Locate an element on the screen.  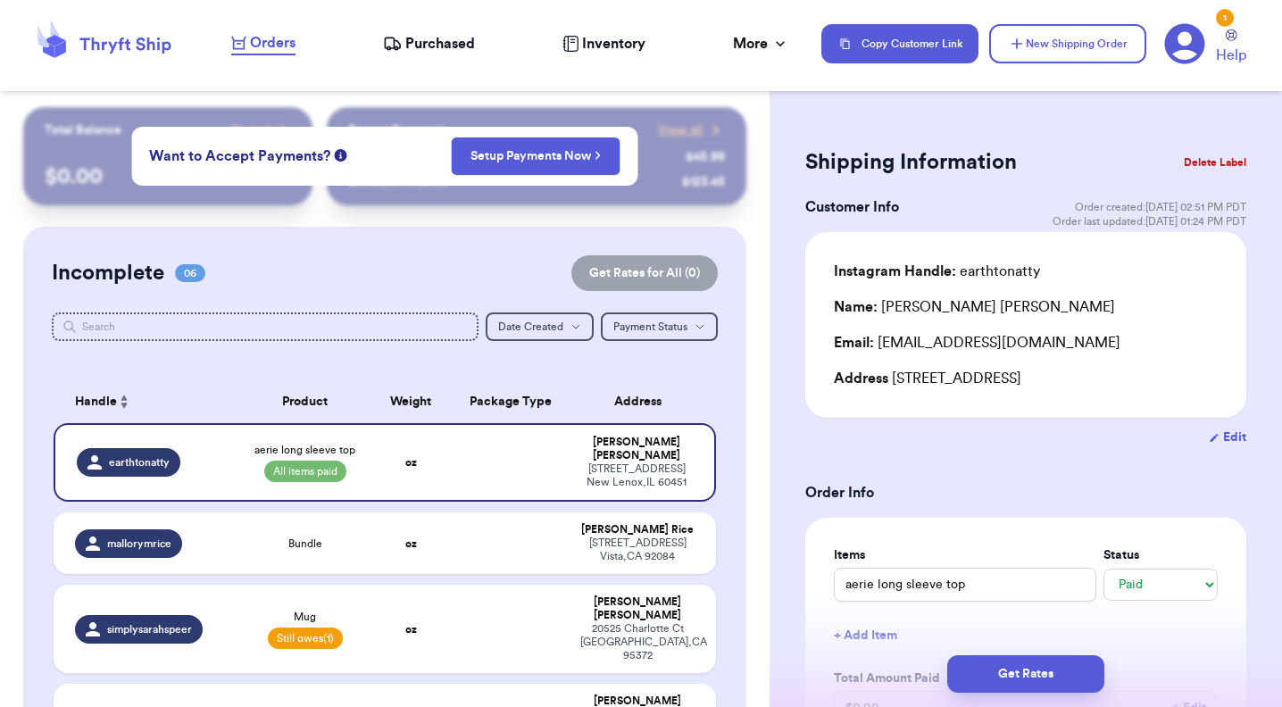
a: Orders is located at coordinates (263, 44).